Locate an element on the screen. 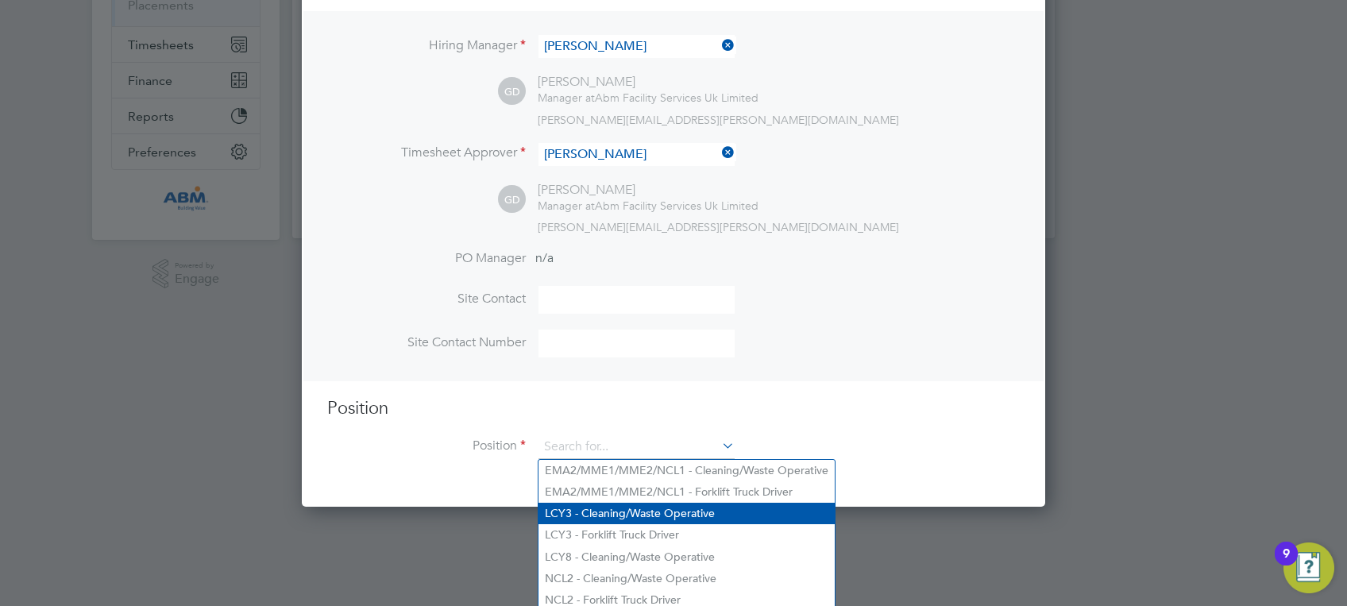 The width and height of the screenshot is (1347, 606). li: EMA2/MME1/MME2/NCL1 - Forklift Truck Driver is located at coordinates (686, 492).